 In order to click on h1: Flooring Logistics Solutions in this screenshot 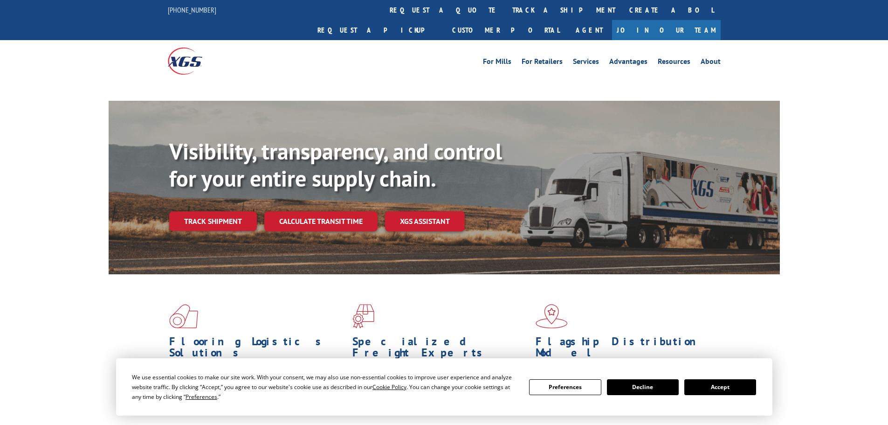, I will do `click(257, 349)`.